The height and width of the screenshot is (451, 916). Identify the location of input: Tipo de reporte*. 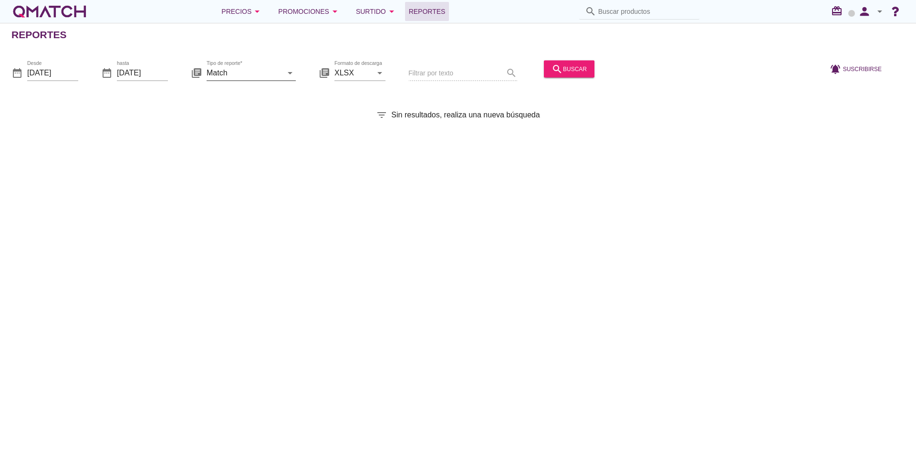
(244, 72).